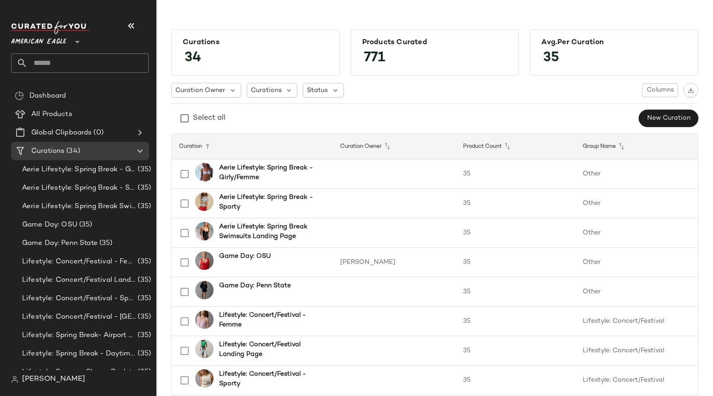 Image resolution: width=713 pixels, height=396 pixels. I want to click on div: Avg.per Curation, so click(614, 42).